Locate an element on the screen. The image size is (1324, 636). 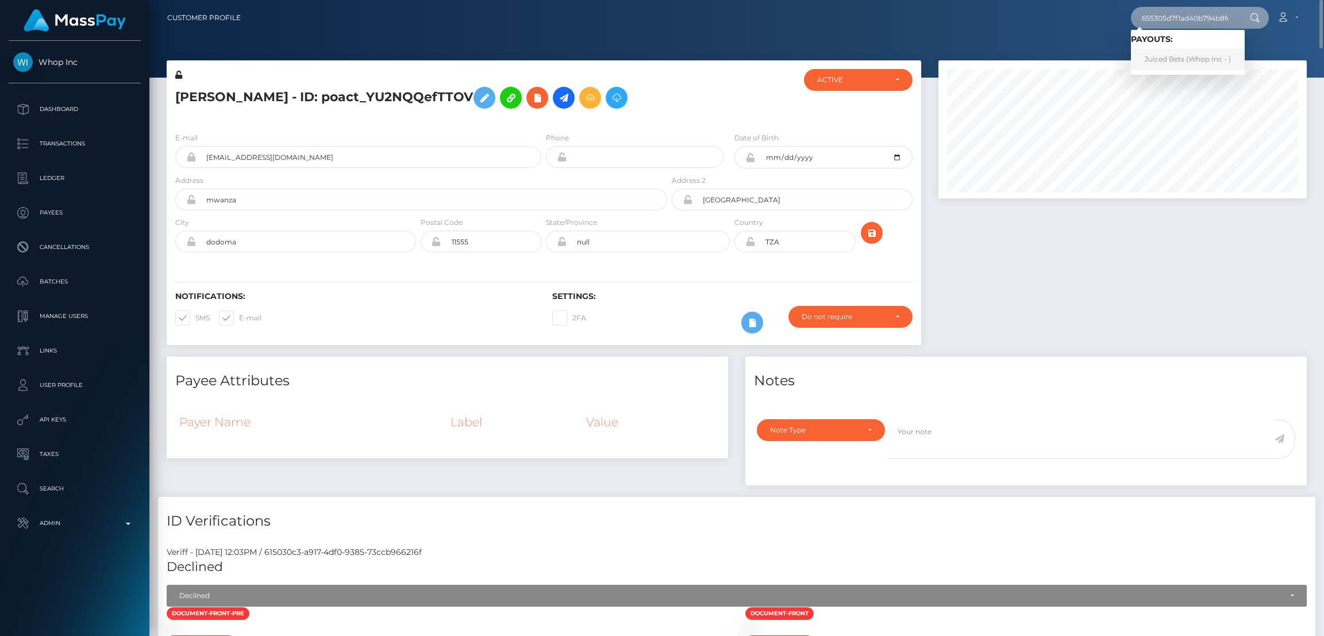
a: Search is located at coordinates (75, 489).